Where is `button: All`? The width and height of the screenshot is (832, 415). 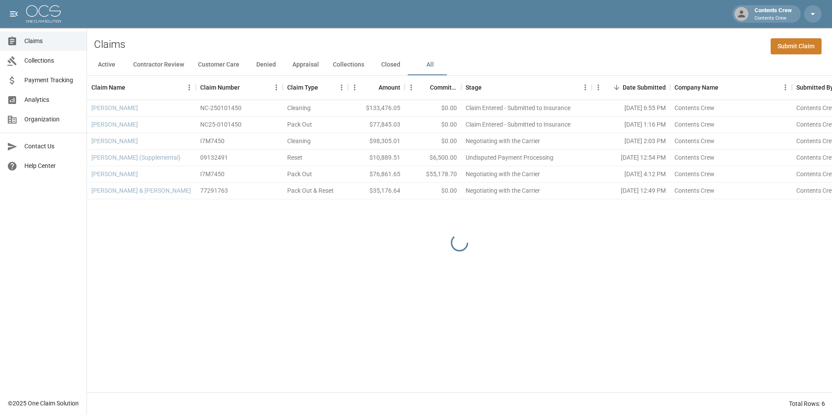
button: All is located at coordinates (430, 65).